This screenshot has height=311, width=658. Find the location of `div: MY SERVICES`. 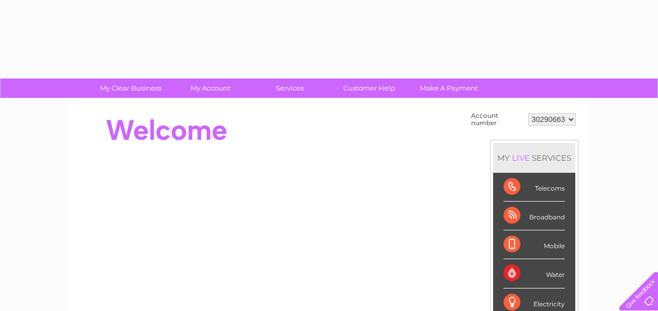

div: MY SERVICES is located at coordinates (534, 157).